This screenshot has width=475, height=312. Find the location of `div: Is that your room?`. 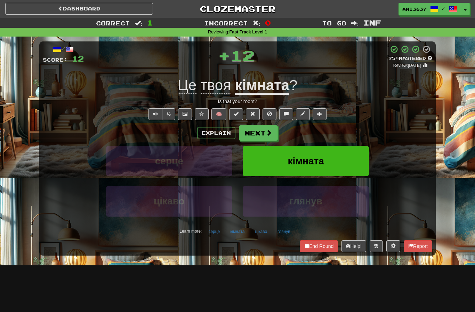

div: Is that your room? is located at coordinates (238, 101).